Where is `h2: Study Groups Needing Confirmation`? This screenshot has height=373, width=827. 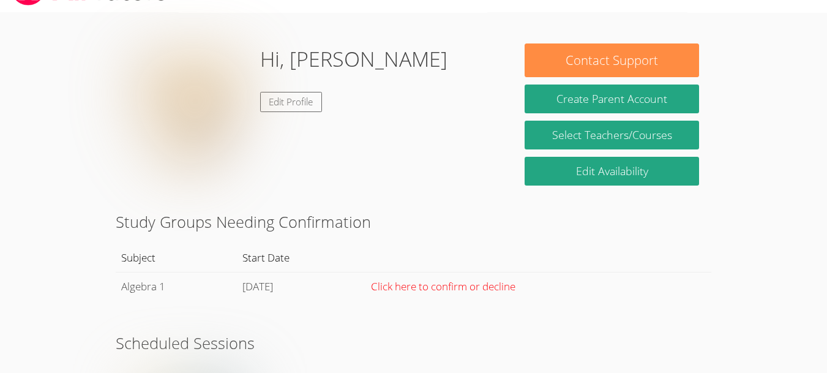
h2: Study Groups Needing Confirmation is located at coordinates (413, 222).